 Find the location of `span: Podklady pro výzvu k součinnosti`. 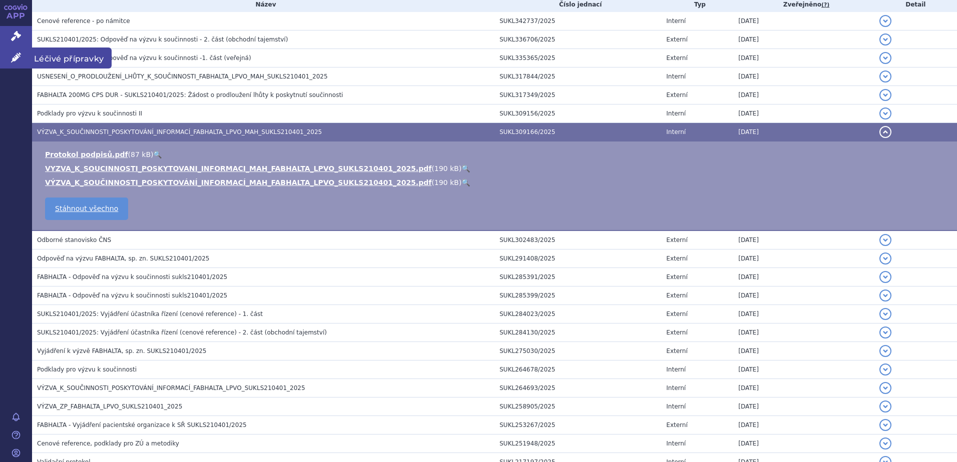

span: Podklady pro výzvu k součinnosti is located at coordinates (87, 370).